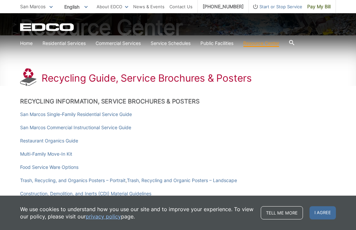 This screenshot has width=356, height=230. I want to click on a: Public Facilities, so click(217, 43).